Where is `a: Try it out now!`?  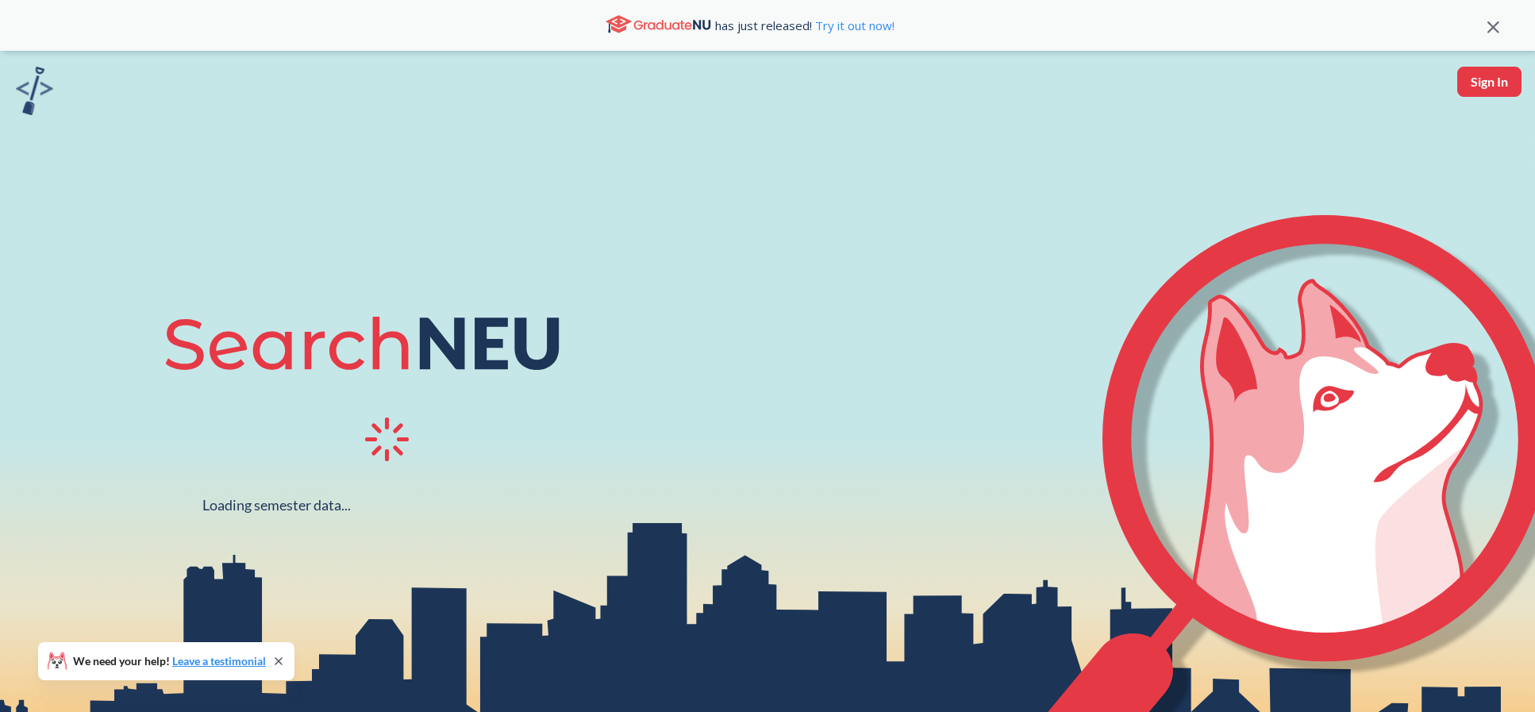
a: Try it out now! is located at coordinates (853, 25).